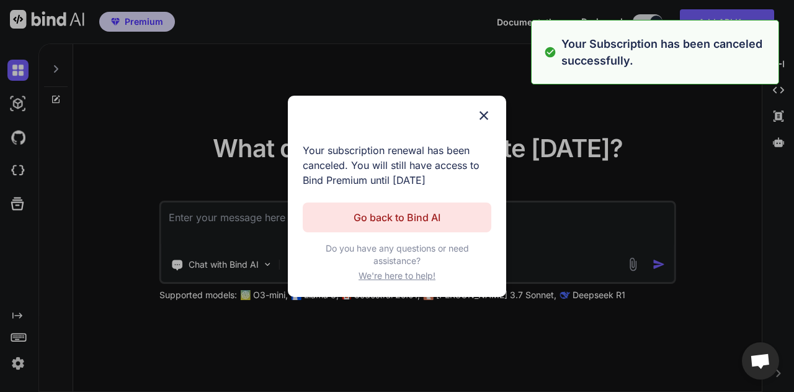 This screenshot has width=794, height=392. I want to click on p: Your Subscription has been canceled successfully., so click(666, 52).